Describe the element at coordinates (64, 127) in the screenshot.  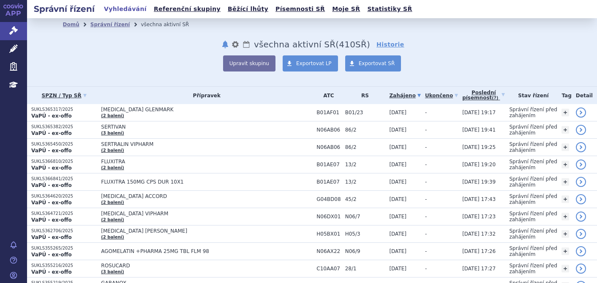
I see `p: SUKLS365382/2025` at that location.